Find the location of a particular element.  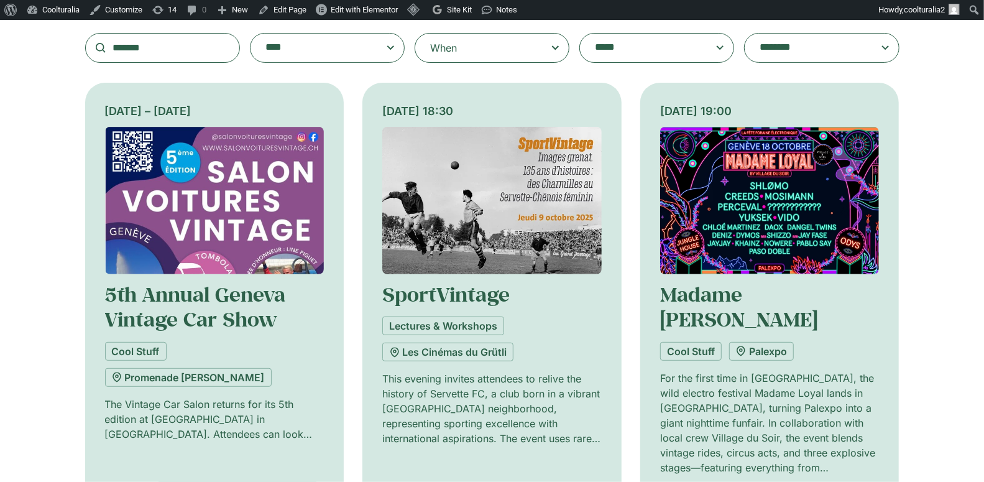

div: When is located at coordinates (443, 48).